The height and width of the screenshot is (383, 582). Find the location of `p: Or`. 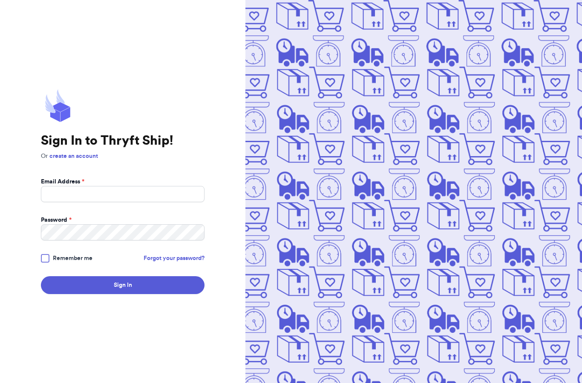

p: Or is located at coordinates (123, 156).